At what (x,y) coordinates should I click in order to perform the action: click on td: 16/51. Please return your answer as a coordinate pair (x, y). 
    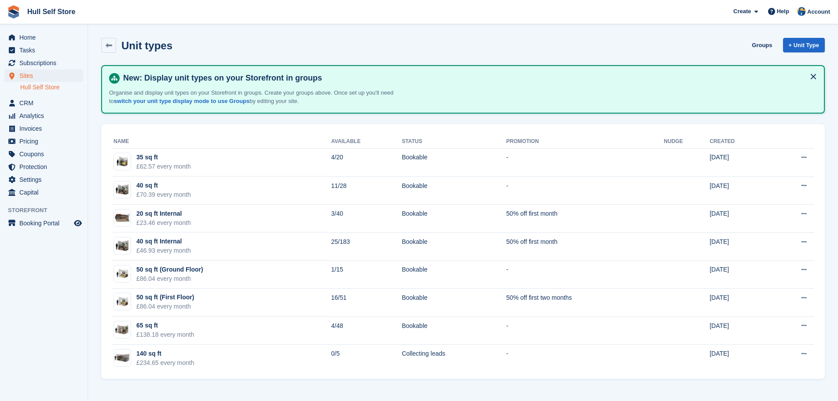
    Looking at the image, I should click on (366, 303).